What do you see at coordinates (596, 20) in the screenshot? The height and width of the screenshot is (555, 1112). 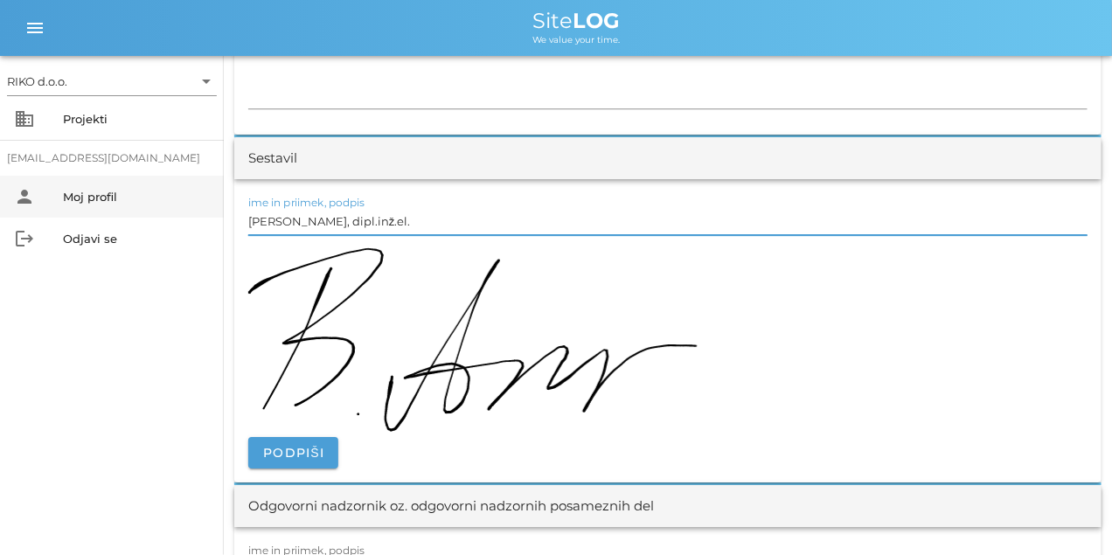 I see `b: LOG` at bounding box center [596, 20].